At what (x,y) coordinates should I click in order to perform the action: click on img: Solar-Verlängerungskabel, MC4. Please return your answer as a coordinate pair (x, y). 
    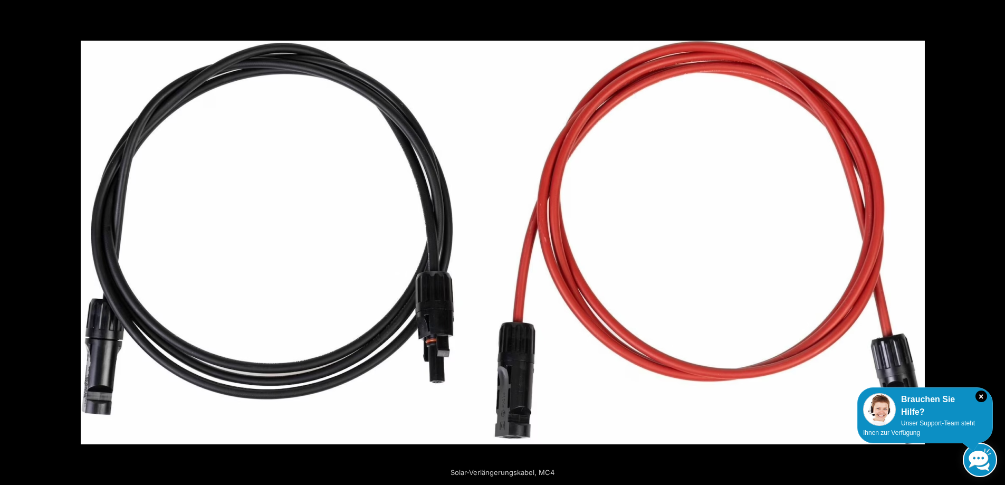
    Looking at the image, I should click on (503, 242).